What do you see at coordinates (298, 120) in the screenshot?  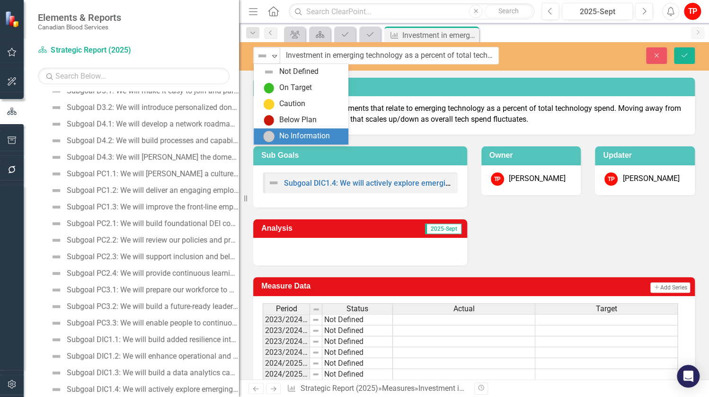 I see `div: Below Plan` at bounding box center [298, 120].